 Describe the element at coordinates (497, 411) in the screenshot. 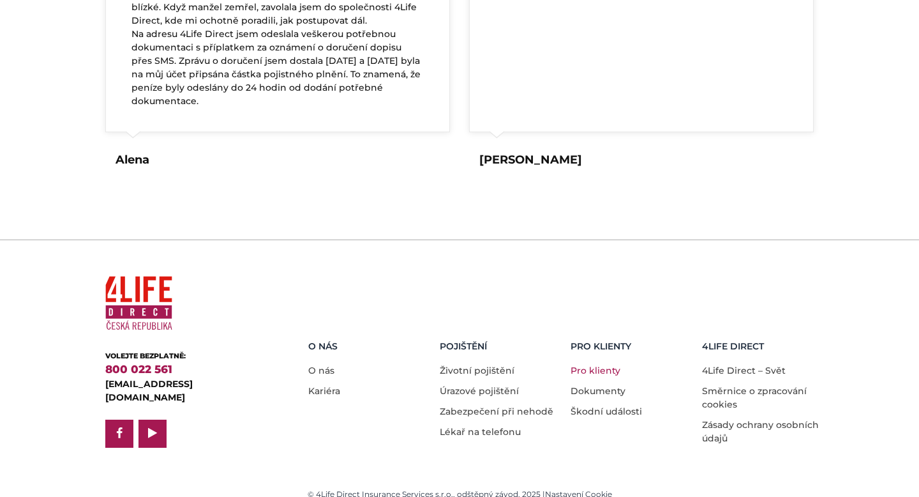

I see `a: Zabezpečení při nehodě` at that location.